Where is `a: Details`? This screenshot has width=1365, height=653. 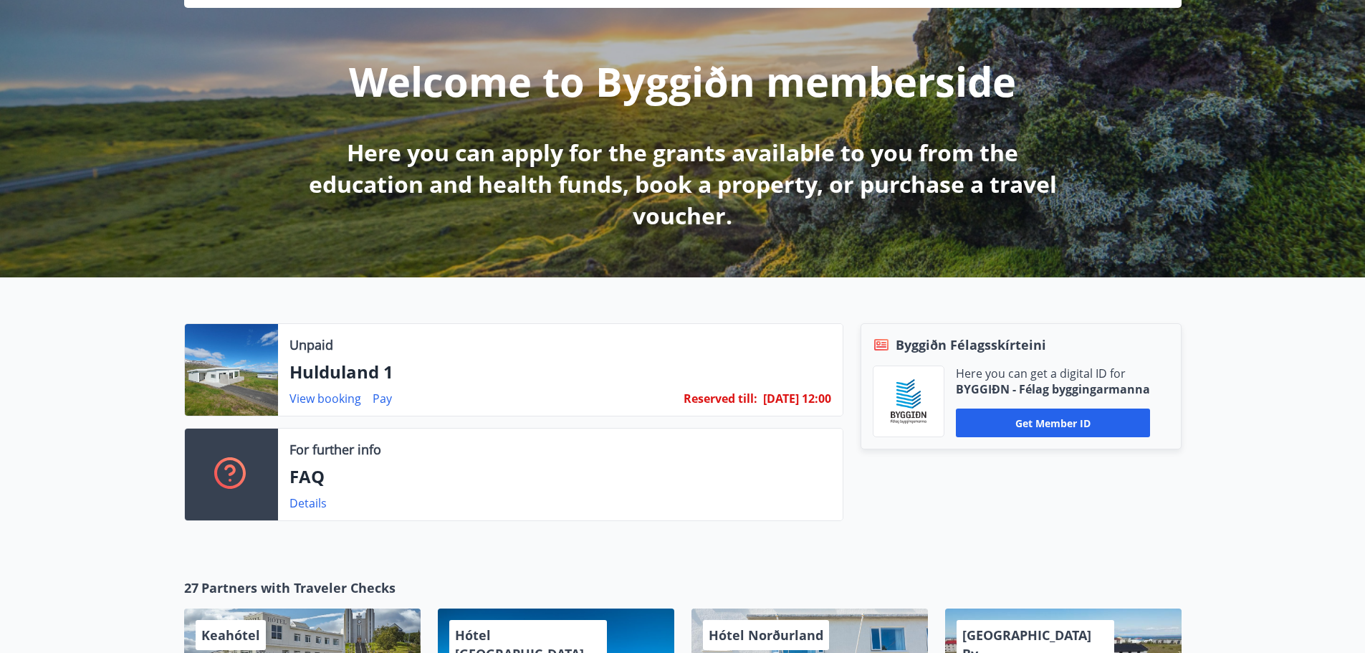
a: Details is located at coordinates (308, 503).